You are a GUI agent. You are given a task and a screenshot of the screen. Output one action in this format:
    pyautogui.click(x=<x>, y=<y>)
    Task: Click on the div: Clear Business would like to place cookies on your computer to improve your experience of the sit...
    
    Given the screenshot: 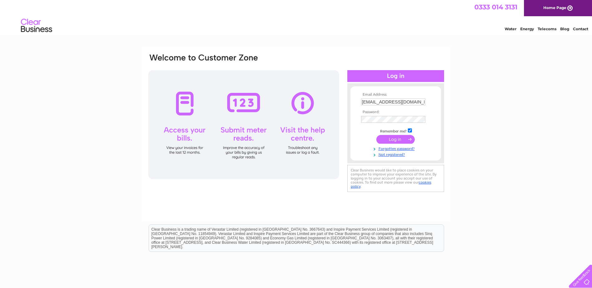 What is the action you would take?
    pyautogui.click(x=396, y=179)
    